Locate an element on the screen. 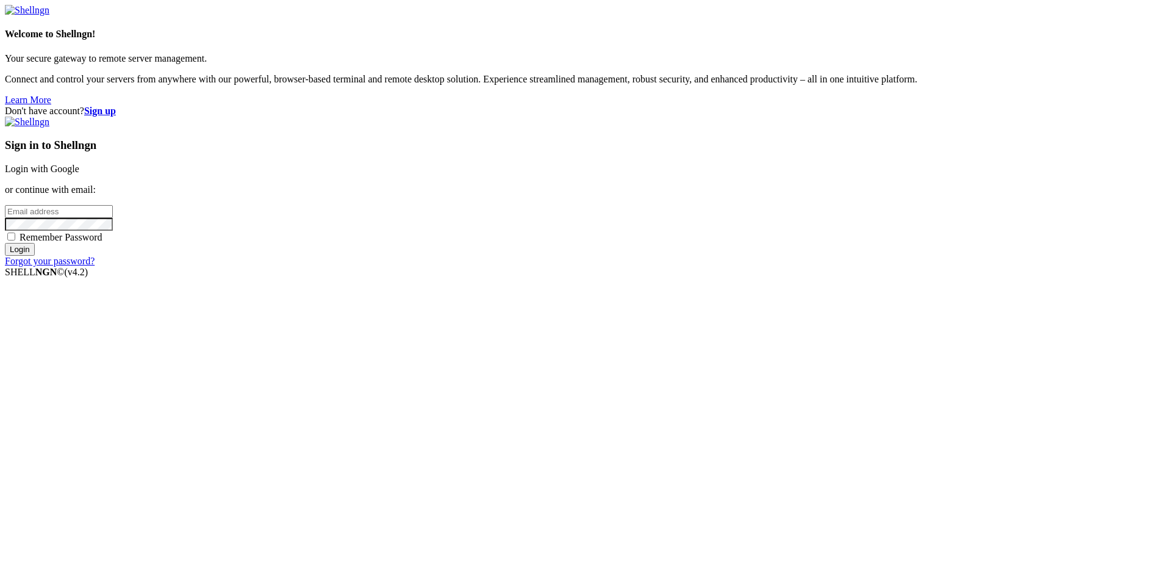  p: or continue with email: is located at coordinates (586, 190).